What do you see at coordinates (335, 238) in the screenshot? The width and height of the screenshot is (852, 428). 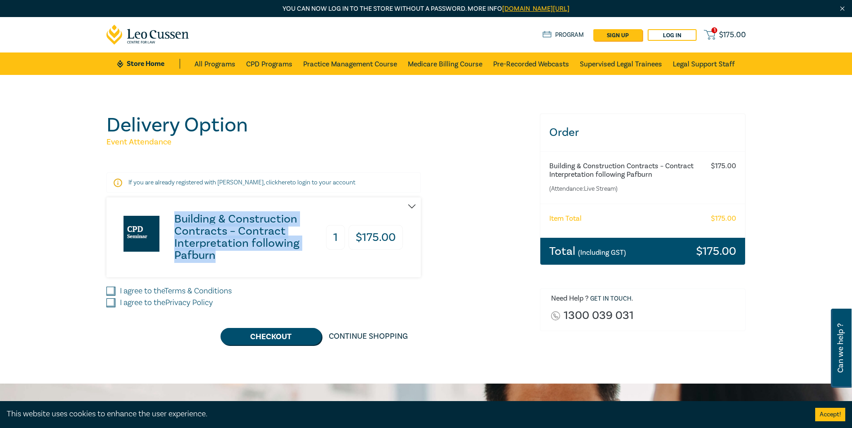 I see `h3: 1` at bounding box center [335, 238].